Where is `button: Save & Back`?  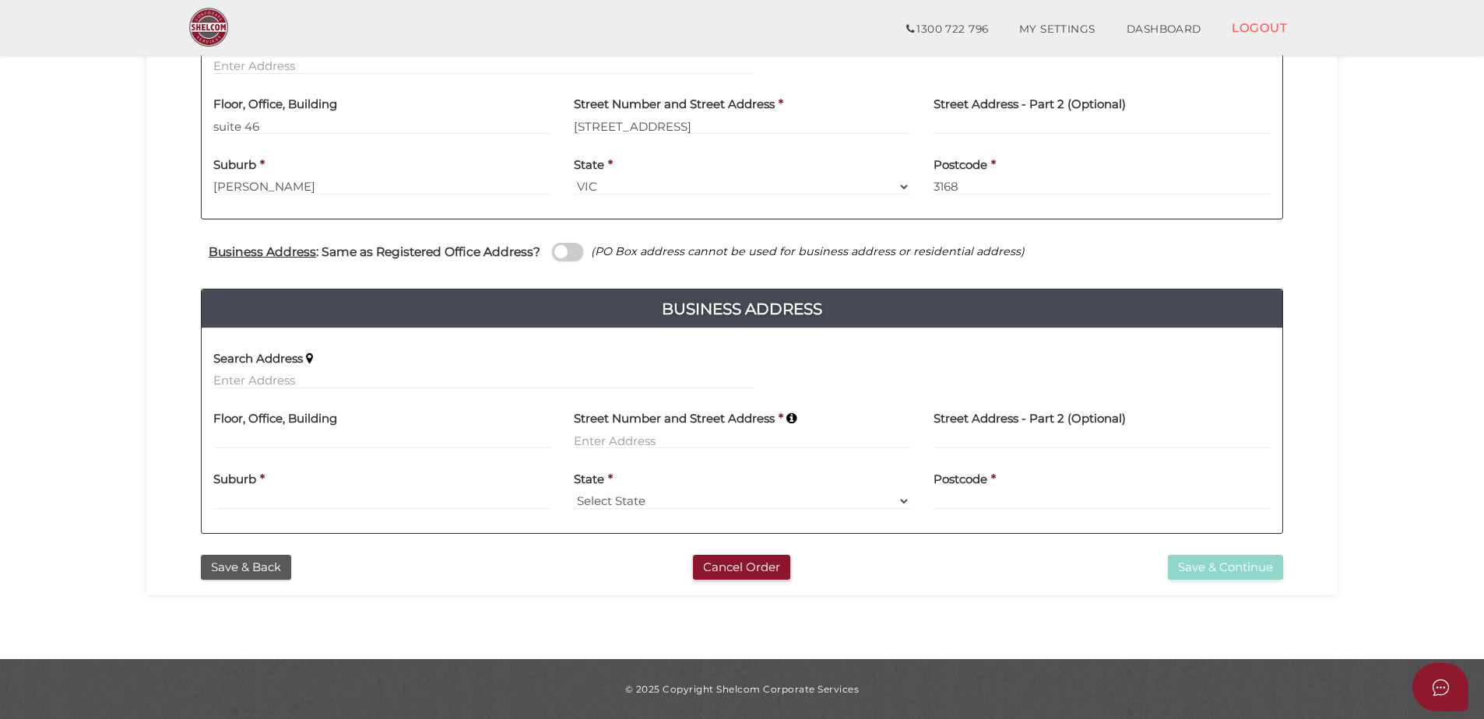 button: Save & Back is located at coordinates (246, 567).